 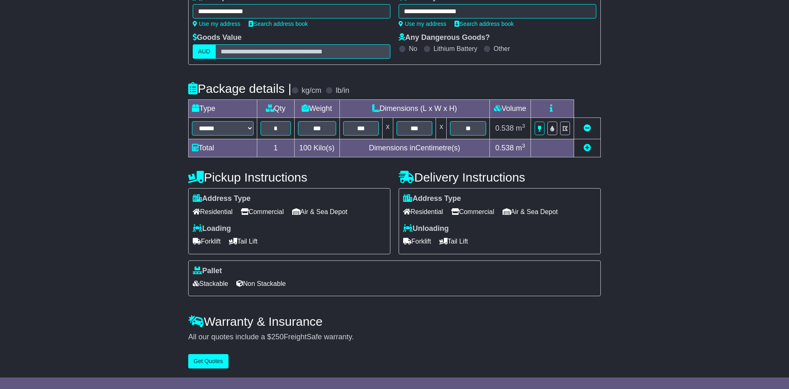 What do you see at coordinates (305, 148) in the screenshot?
I see `span: 100` at bounding box center [305, 148].